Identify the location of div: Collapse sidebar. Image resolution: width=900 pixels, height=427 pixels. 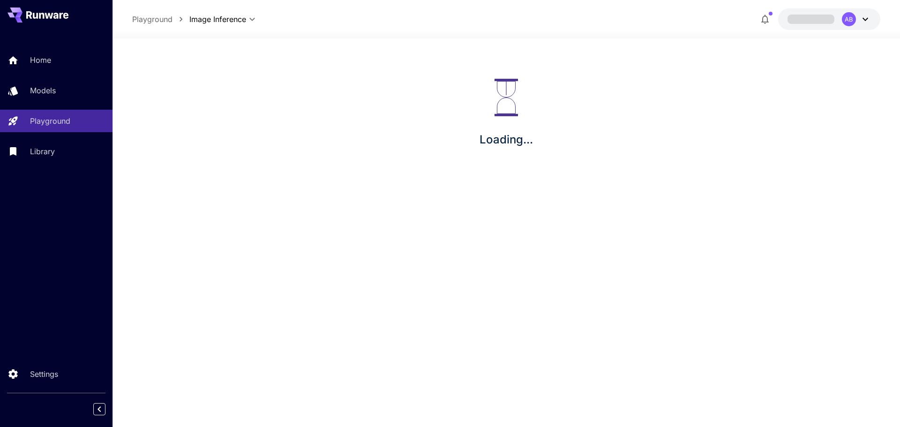
(106, 409).